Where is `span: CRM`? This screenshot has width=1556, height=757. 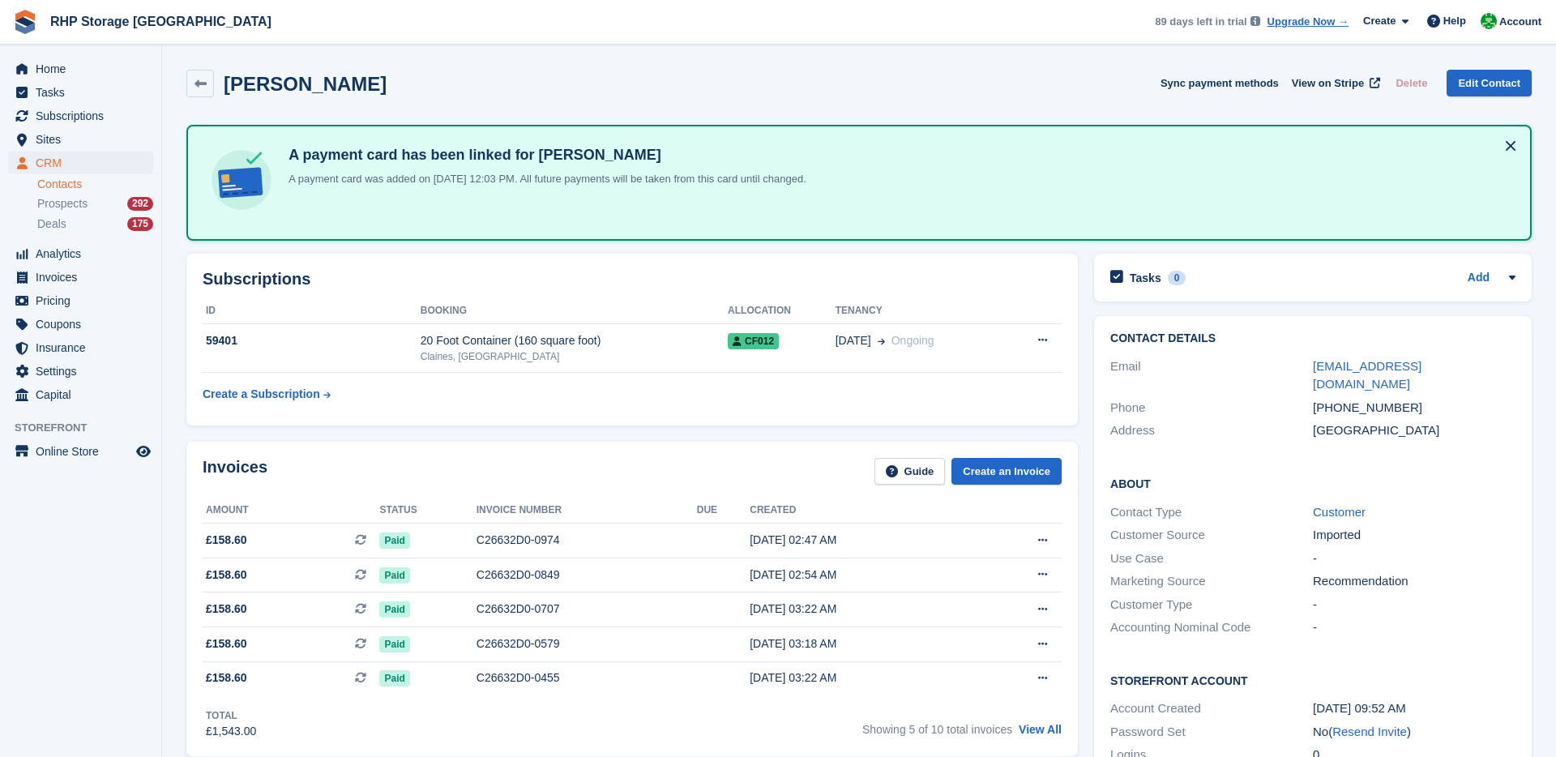 span: CRM is located at coordinates (84, 163).